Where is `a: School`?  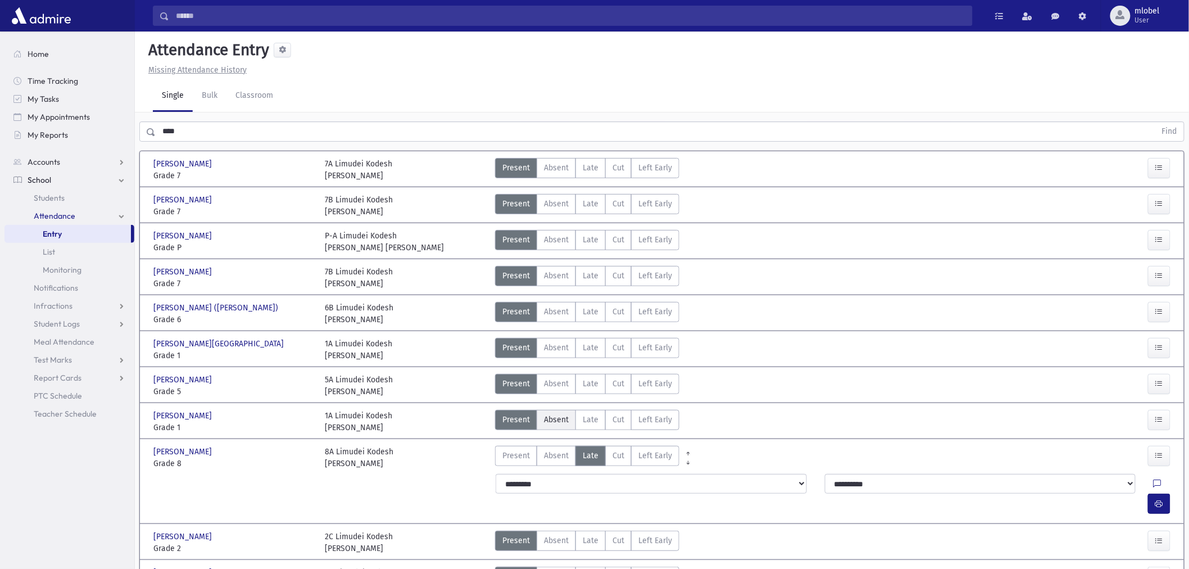
a: School is located at coordinates (69, 180).